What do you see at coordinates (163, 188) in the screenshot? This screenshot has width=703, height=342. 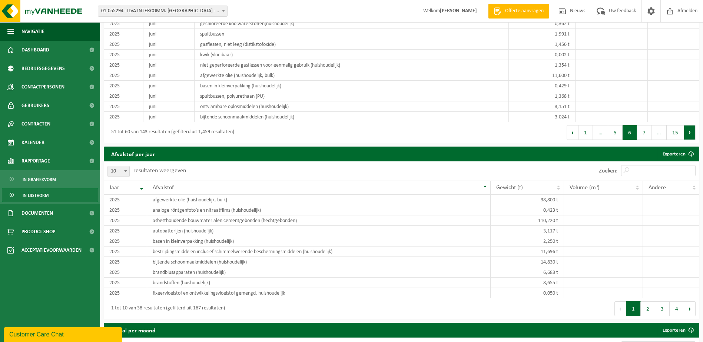 I see `span: Afvalstof` at bounding box center [163, 188].